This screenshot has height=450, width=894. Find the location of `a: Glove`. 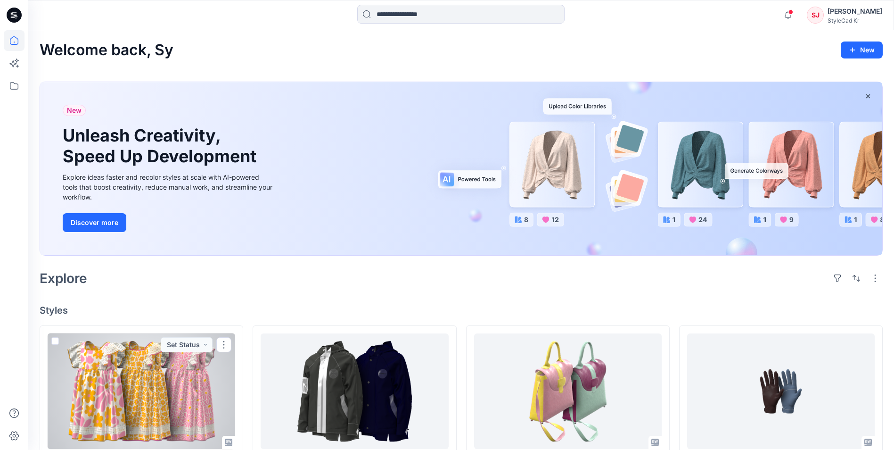

a: Glove is located at coordinates (781, 391).